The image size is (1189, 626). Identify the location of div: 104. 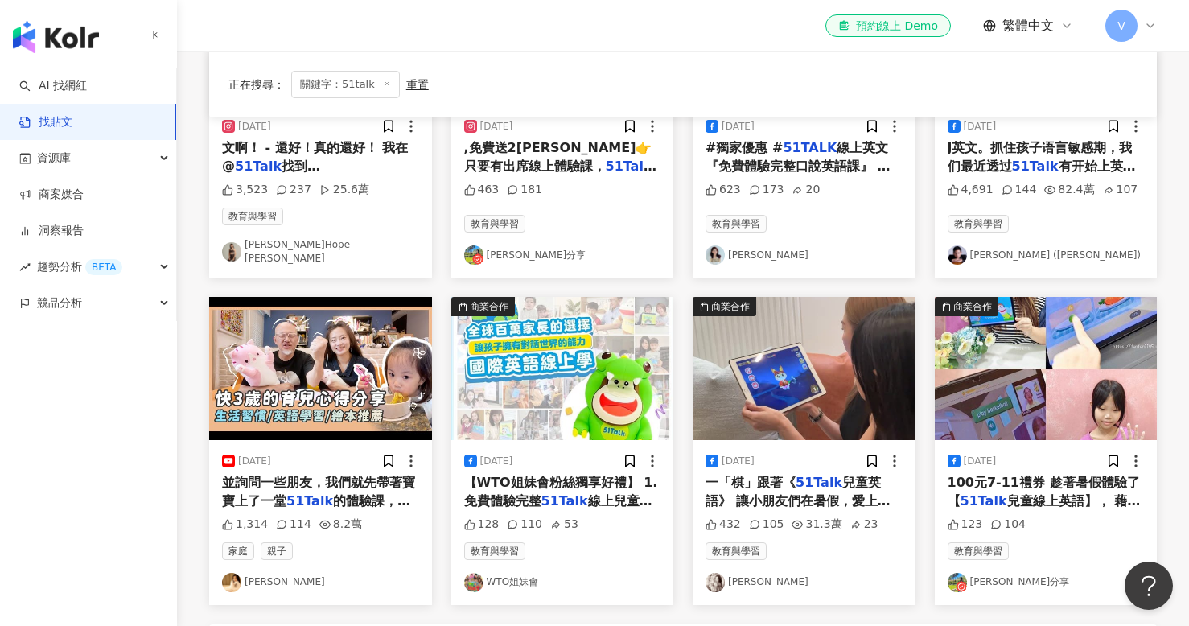
(1008, 525).